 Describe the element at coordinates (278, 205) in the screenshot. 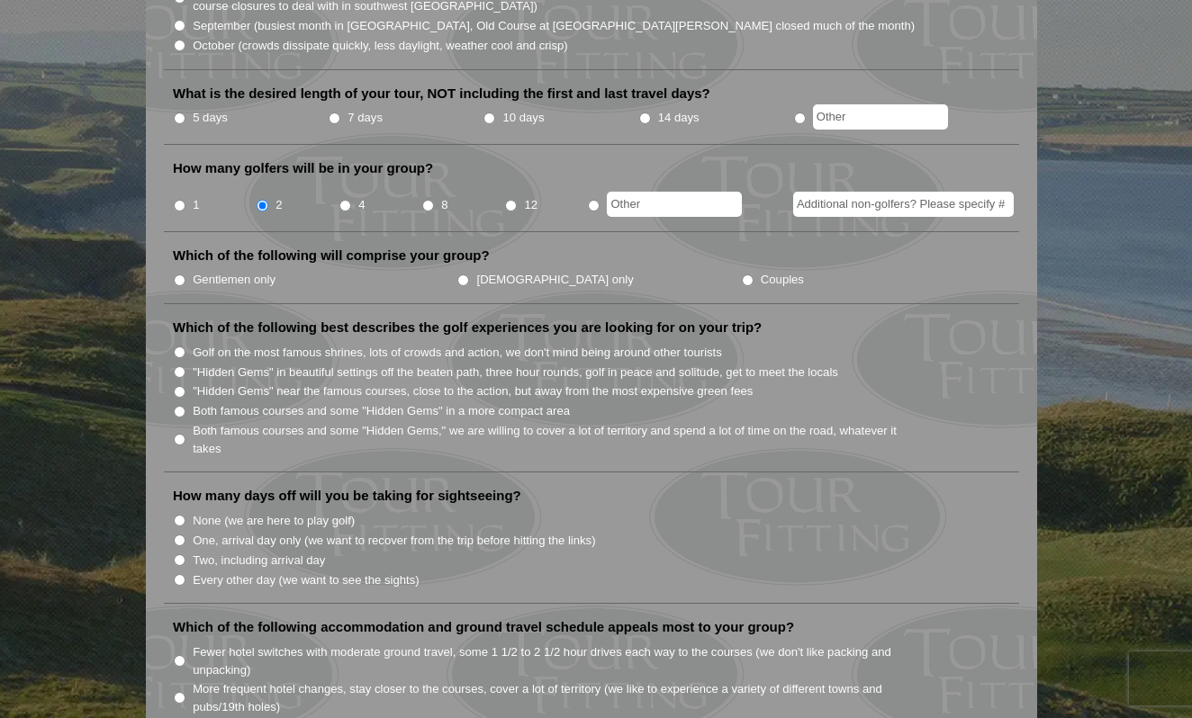

I see `label: 2` at that location.